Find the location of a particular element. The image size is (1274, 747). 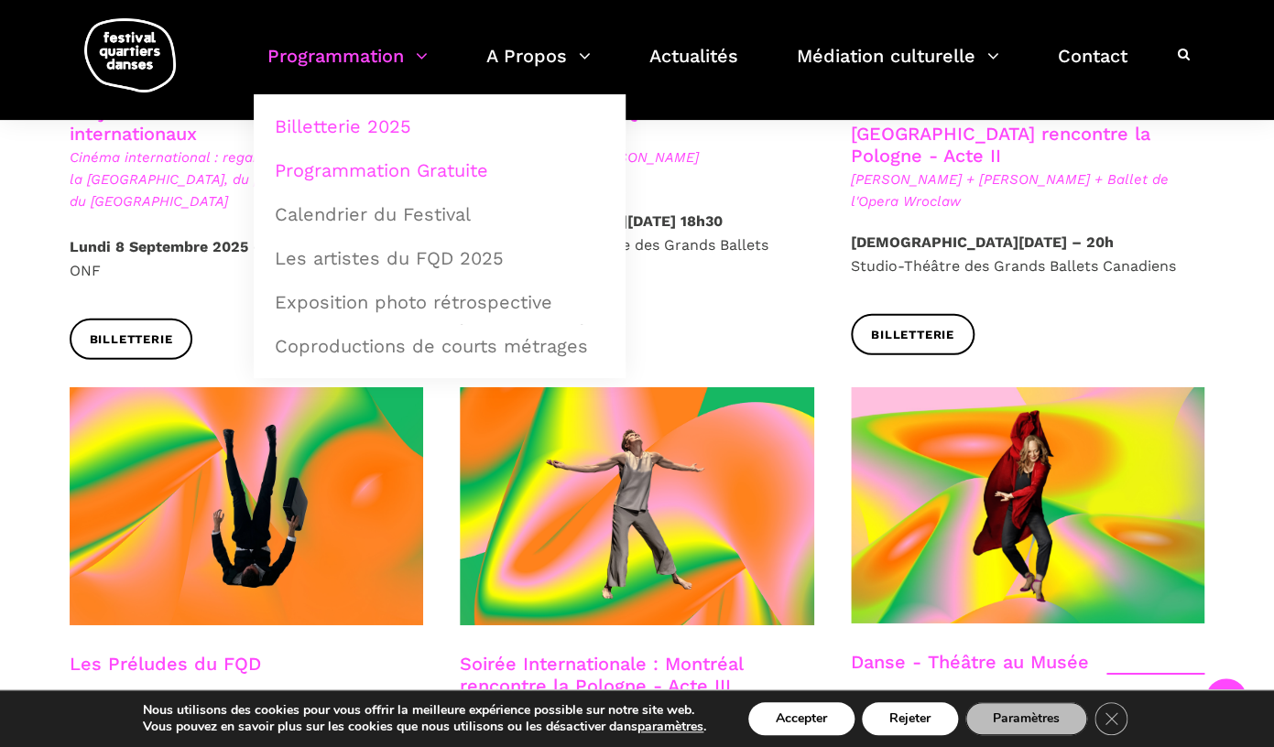

a: Danse - Théâtre au Musée is located at coordinates (970, 662).